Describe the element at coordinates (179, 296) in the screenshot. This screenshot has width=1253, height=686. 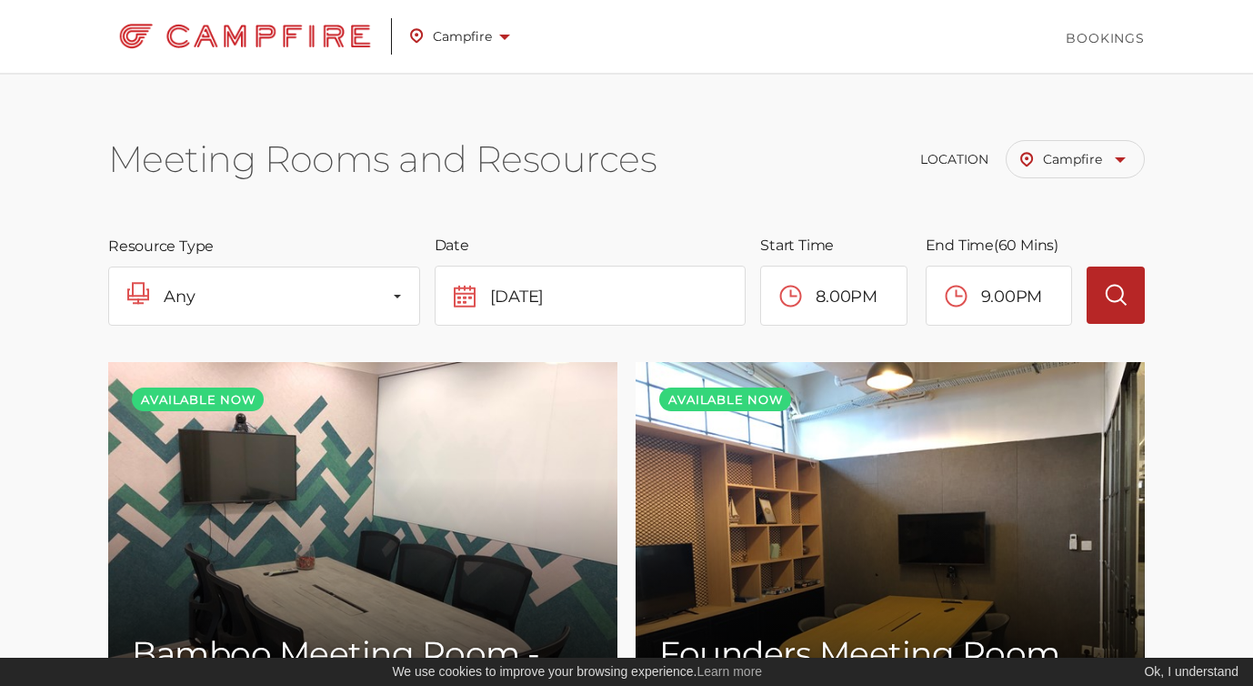
I see `span: Any` at that location.